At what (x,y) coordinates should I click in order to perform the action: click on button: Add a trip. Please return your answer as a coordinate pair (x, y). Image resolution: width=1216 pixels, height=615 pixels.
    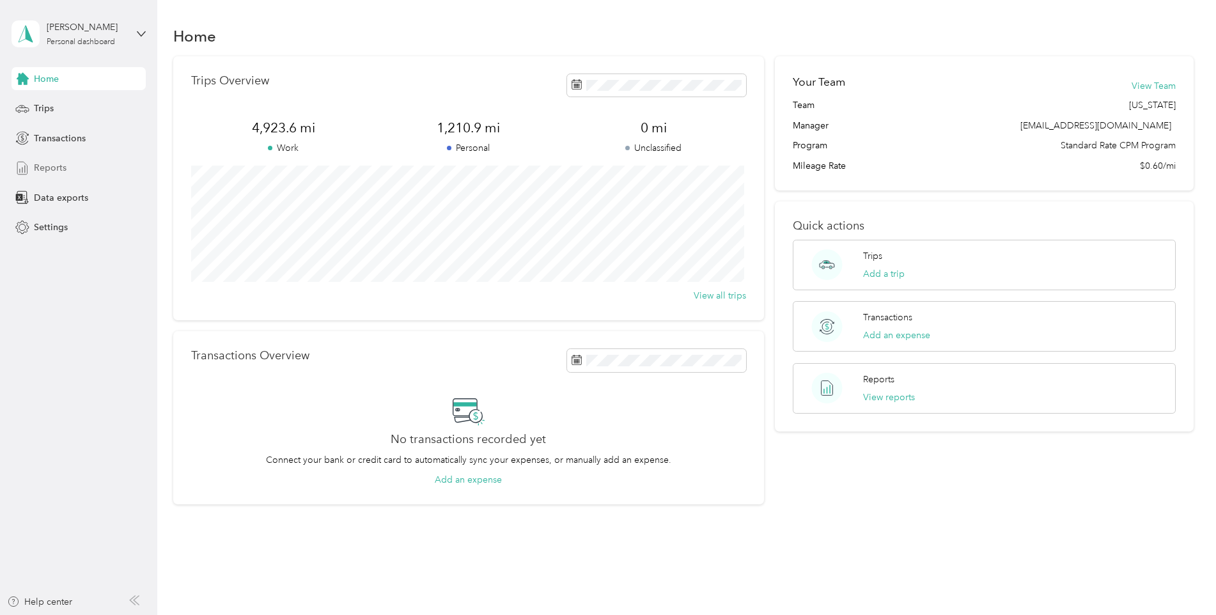
    Looking at the image, I should click on (883, 274).